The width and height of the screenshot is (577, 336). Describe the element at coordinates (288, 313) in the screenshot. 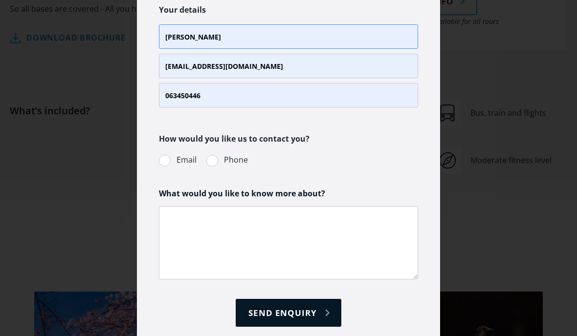

I see `input: Send enquiry` at that location.